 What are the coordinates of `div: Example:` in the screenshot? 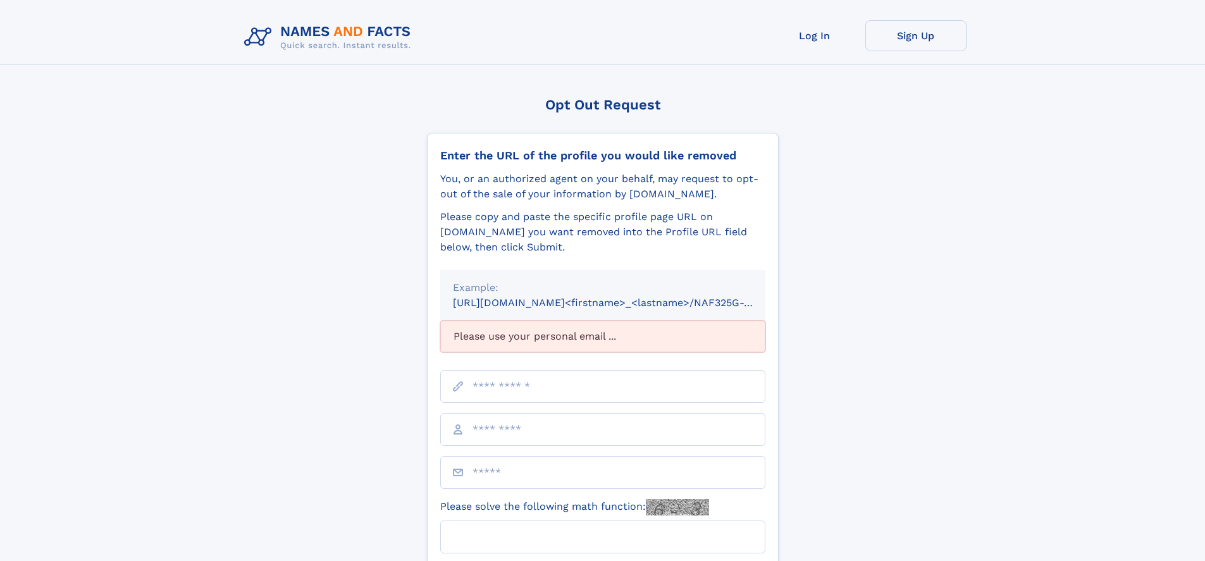 It's located at (603, 288).